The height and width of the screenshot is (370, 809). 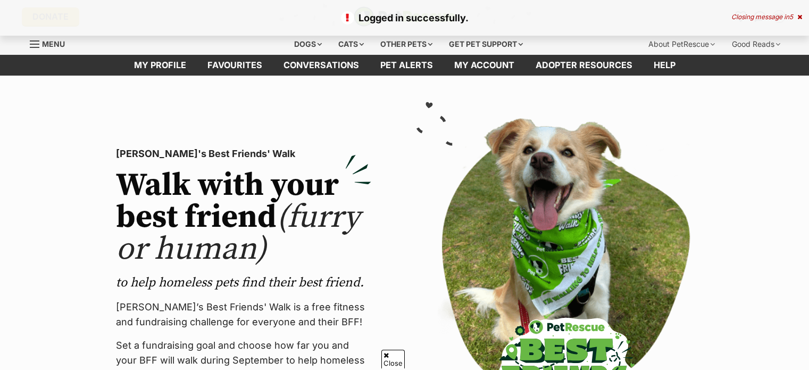 What do you see at coordinates (235, 65) in the screenshot?
I see `a: Favourites` at bounding box center [235, 65].